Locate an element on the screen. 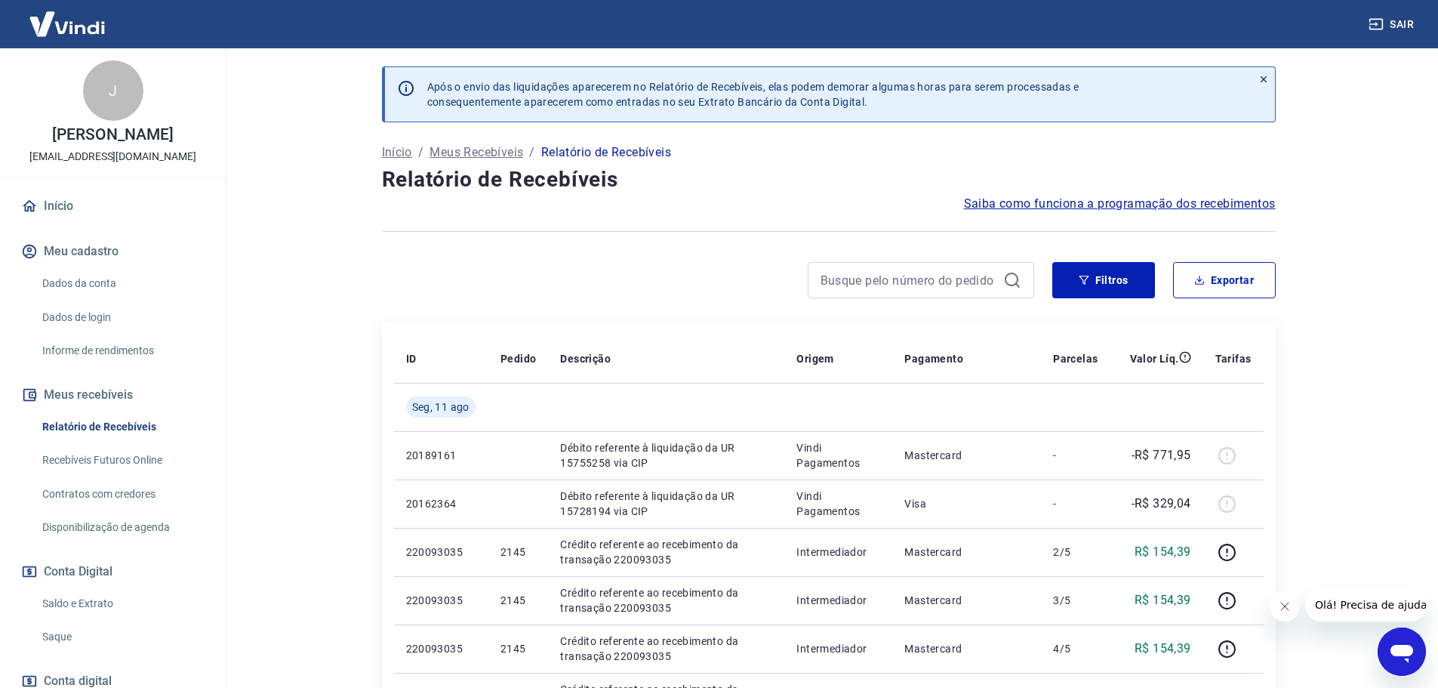  a: Contratos com credores is located at coordinates (122, 494).